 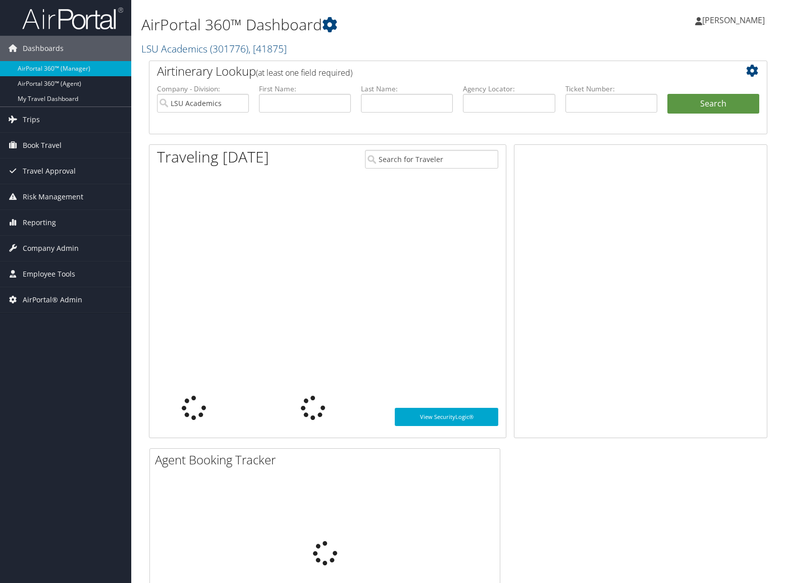 I want to click on span: , [ 41875 ], so click(x=268, y=48).